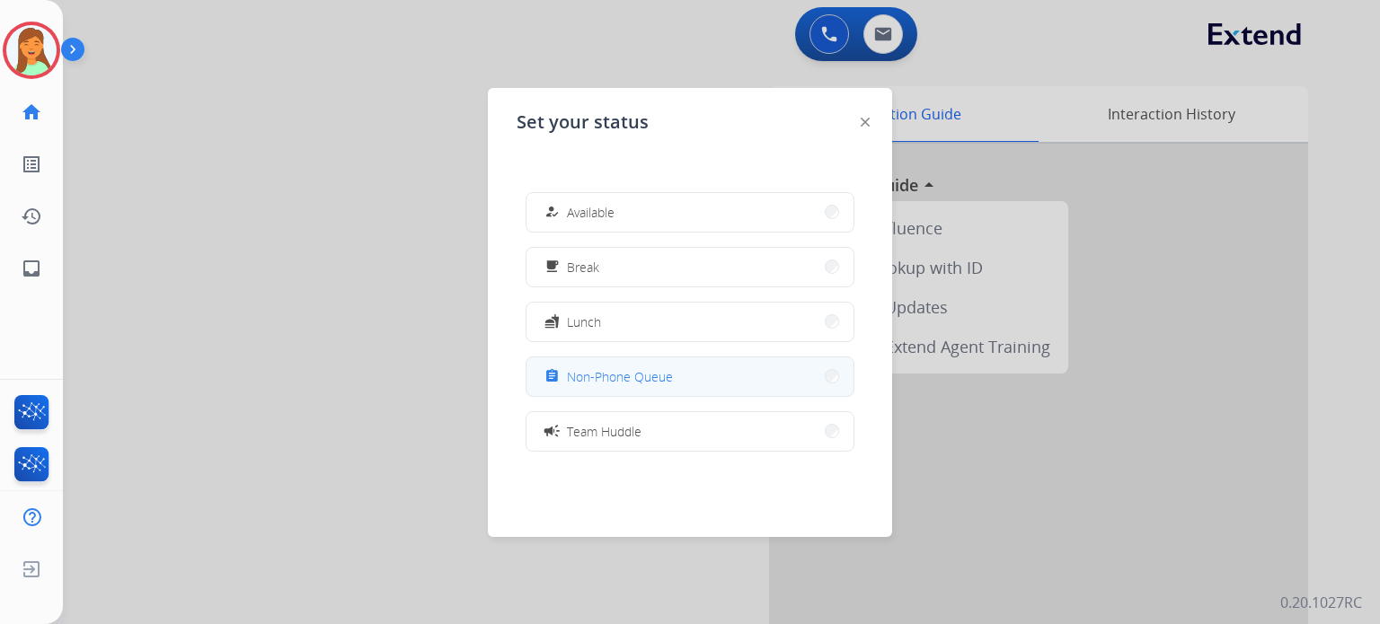 The image size is (1380, 624). What do you see at coordinates (31, 112) in the screenshot?
I see `mat-icon: home` at bounding box center [31, 112].